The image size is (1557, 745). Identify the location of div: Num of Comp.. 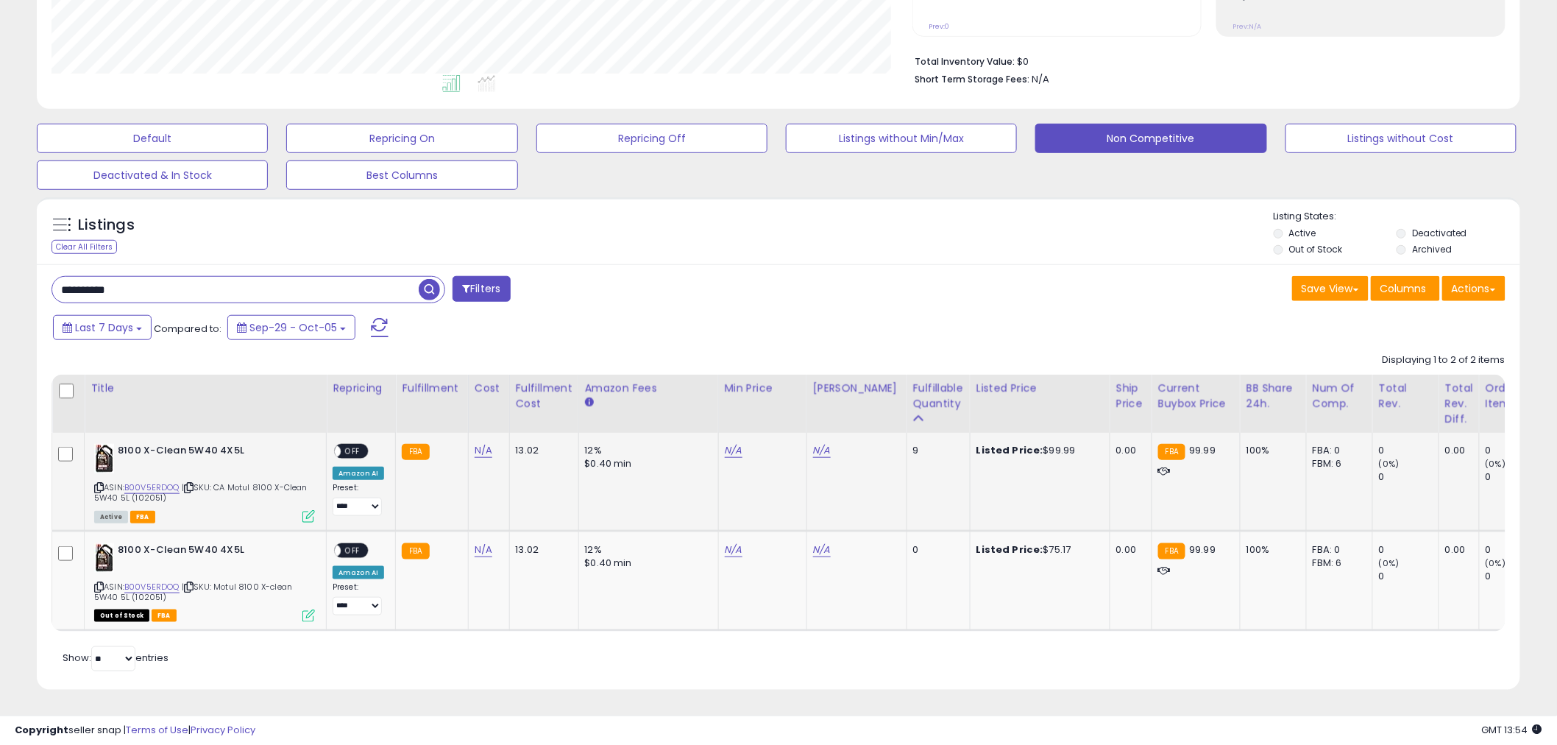
(1339, 396).